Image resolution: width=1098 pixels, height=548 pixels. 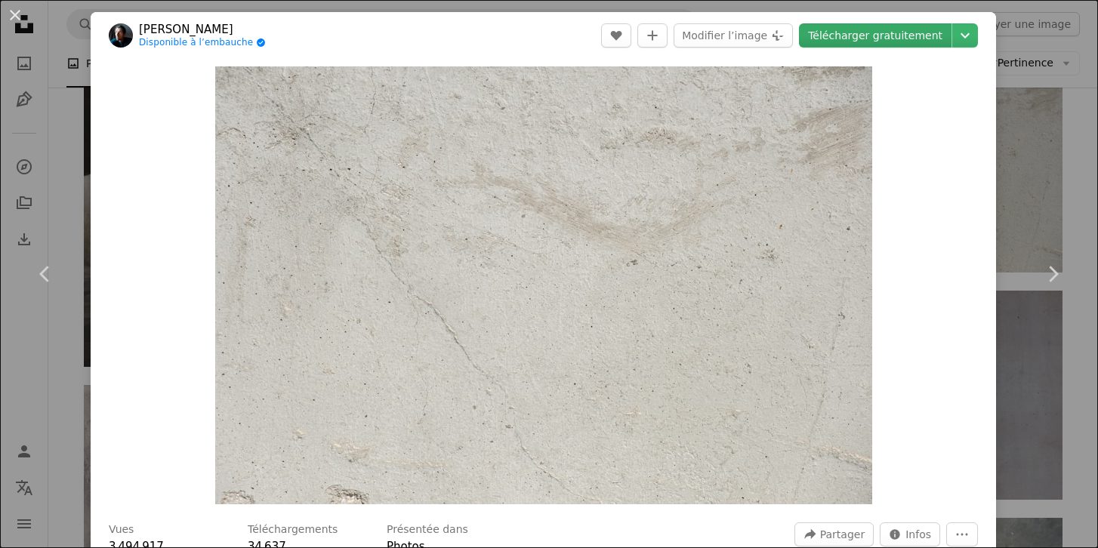 What do you see at coordinates (428, 530) in the screenshot?
I see `h3: Présentée dans` at bounding box center [428, 530].